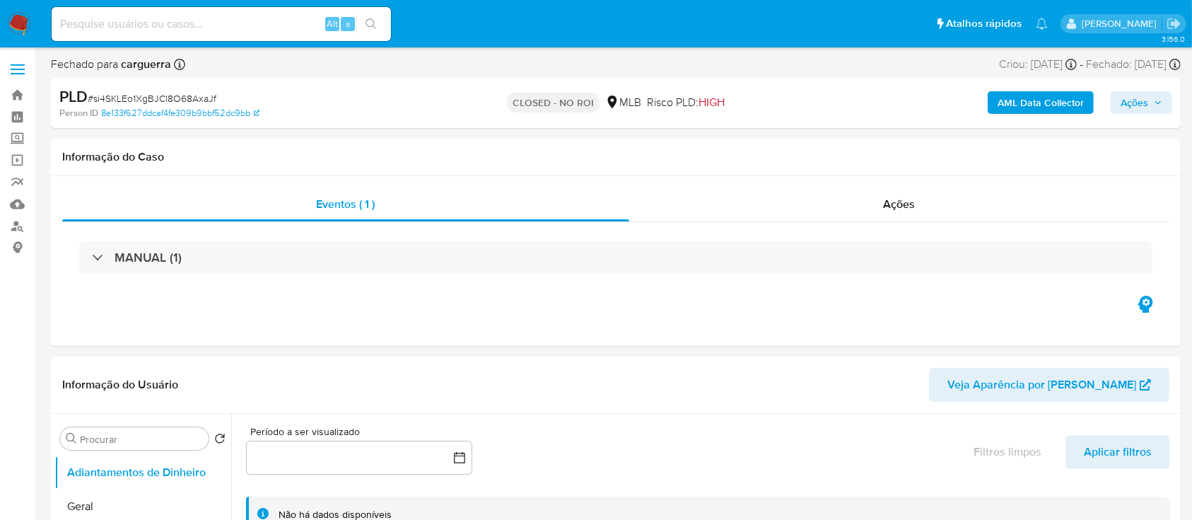 This screenshot has width=1192, height=520. I want to click on input: Procurar, so click(141, 439).